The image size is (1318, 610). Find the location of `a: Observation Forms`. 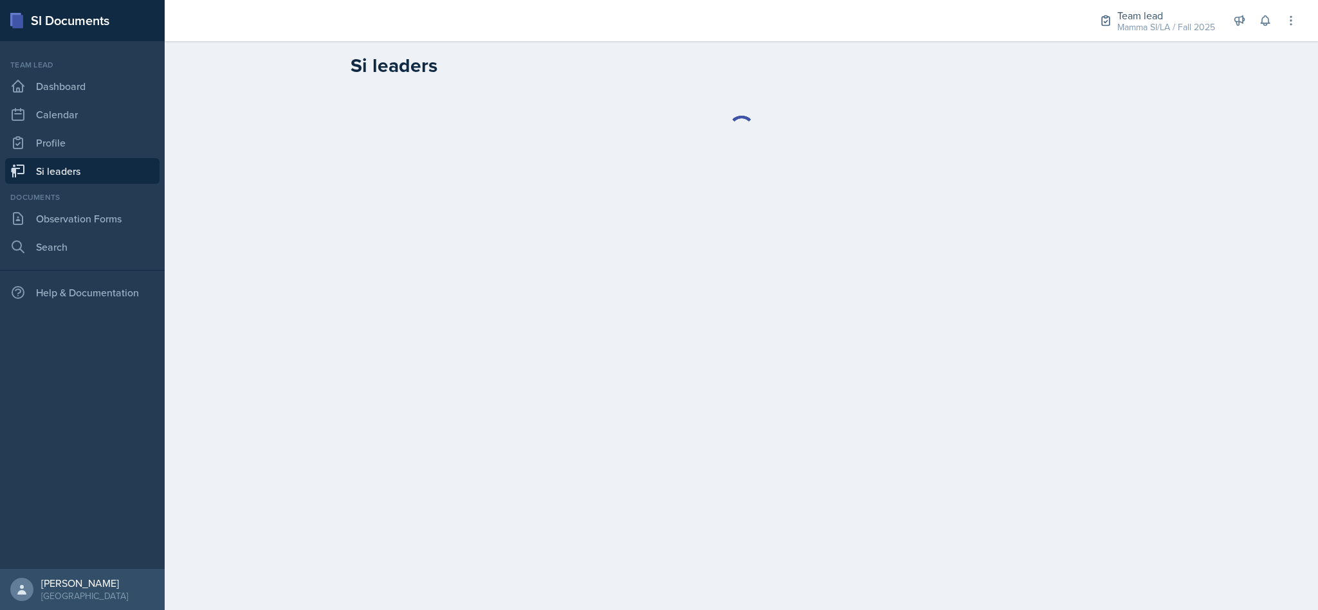

a: Observation Forms is located at coordinates (82, 219).